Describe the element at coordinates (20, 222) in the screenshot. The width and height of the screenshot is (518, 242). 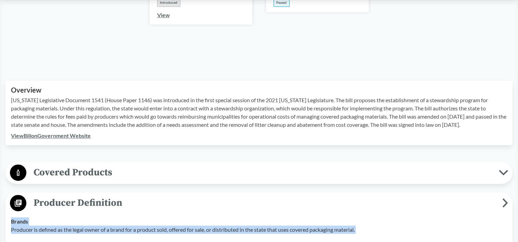
I see `strong: Brands` at that location.